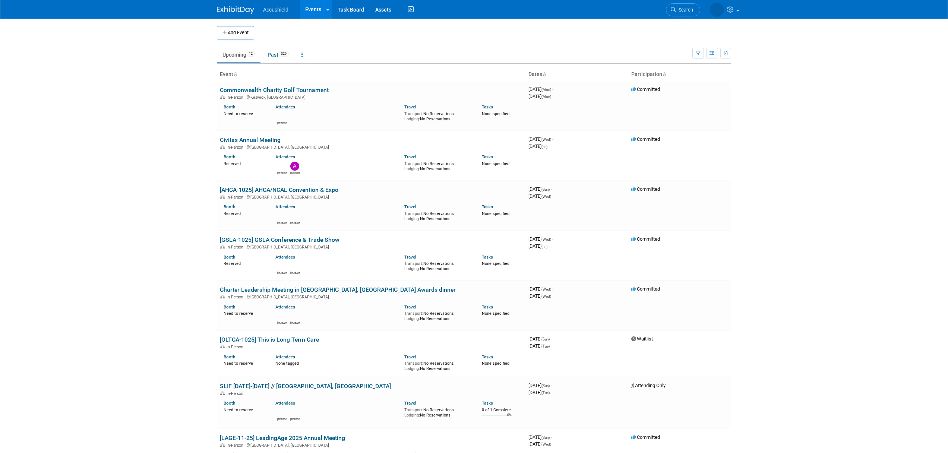 The image size is (948, 453). Describe the element at coordinates (295, 266) in the screenshot. I see `img: Ryan Mills` at that location.